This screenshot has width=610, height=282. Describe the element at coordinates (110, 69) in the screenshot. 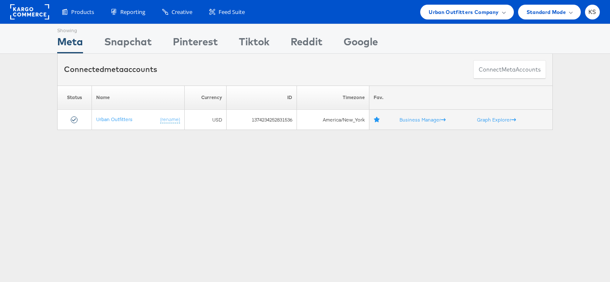

I see `div: Connected accounts` at that location.